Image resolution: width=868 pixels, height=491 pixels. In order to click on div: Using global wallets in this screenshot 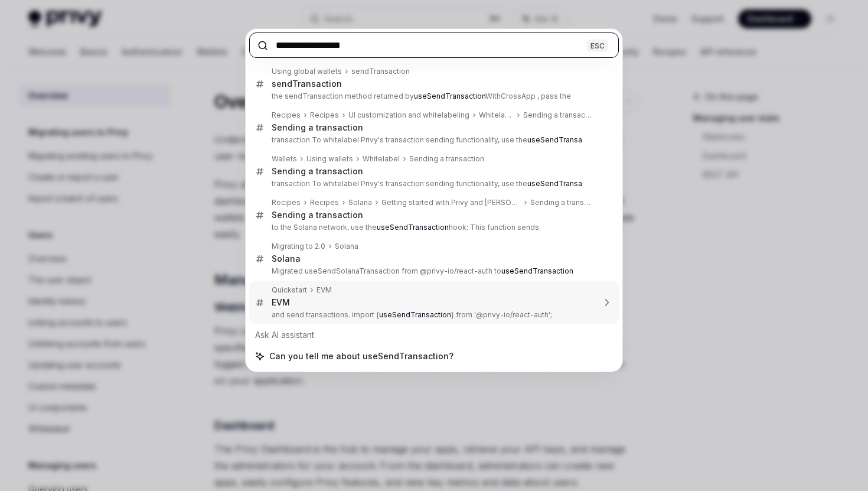, I will do `click(306, 71)`.